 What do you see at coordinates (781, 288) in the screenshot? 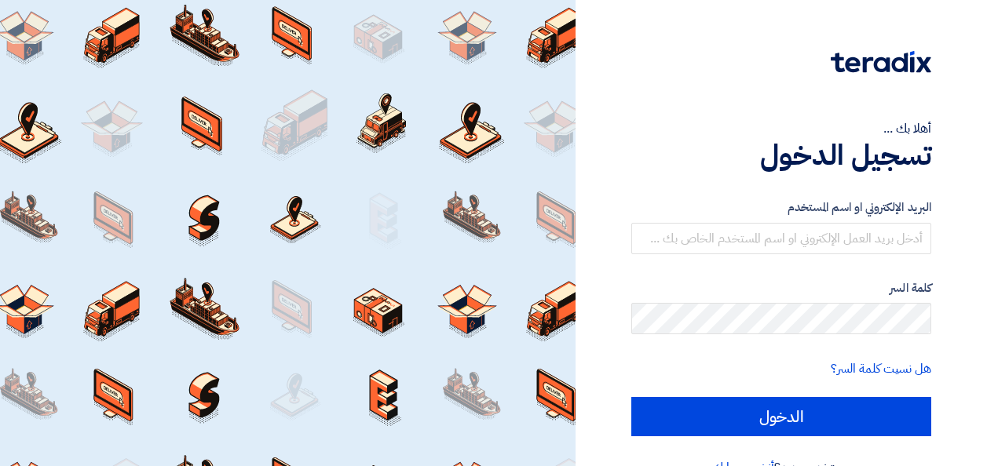
I see `label: كلمة السر` at bounding box center [781, 288].